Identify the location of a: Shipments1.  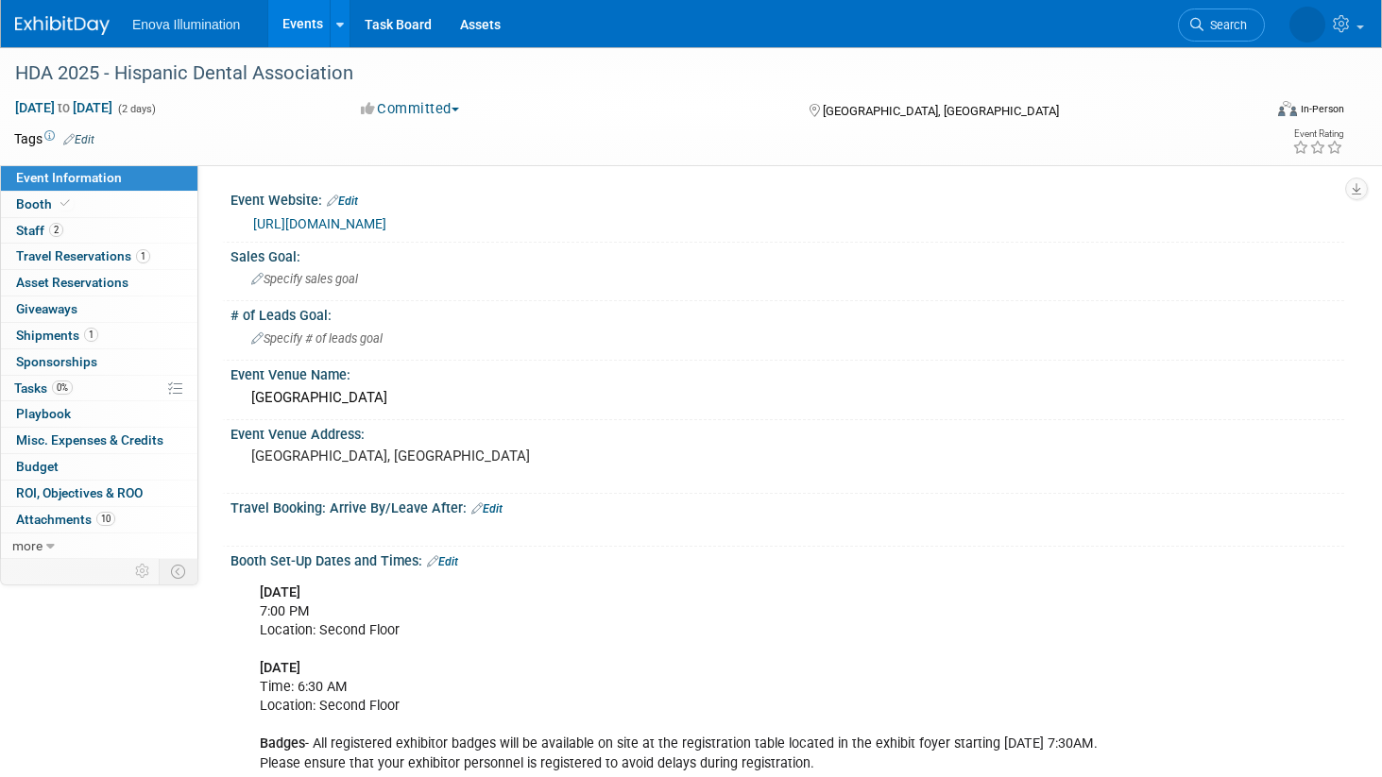
(99, 335).